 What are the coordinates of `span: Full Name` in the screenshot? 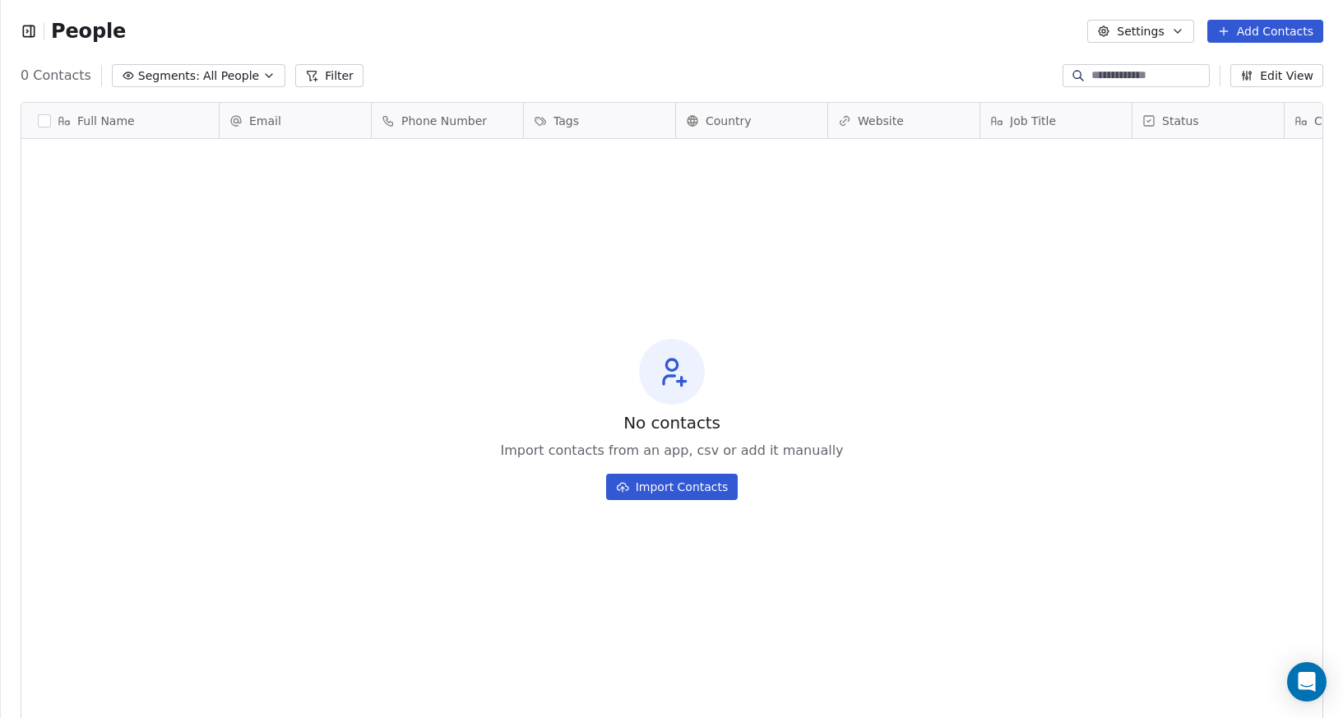 It's located at (106, 121).